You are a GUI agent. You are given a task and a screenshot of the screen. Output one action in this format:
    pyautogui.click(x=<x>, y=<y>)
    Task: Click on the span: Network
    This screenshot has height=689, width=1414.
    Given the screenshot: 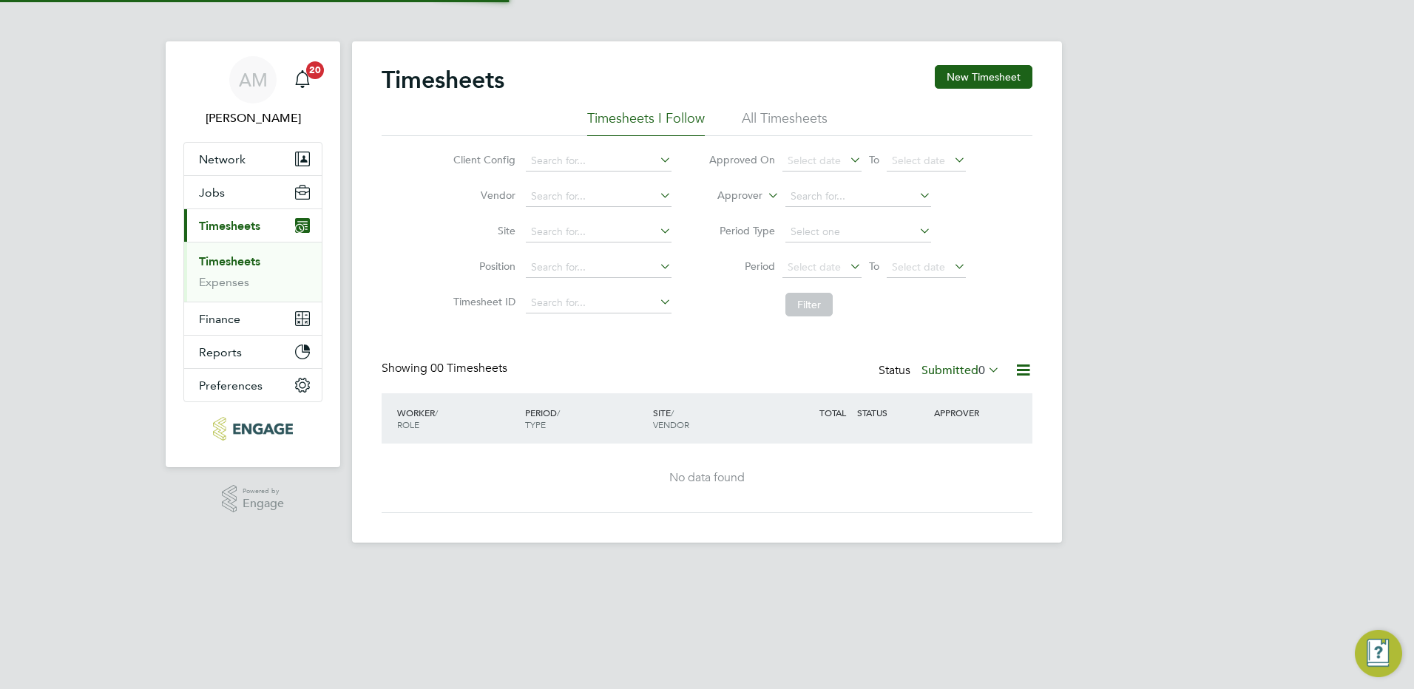 What is the action you would take?
    pyautogui.click(x=222, y=159)
    